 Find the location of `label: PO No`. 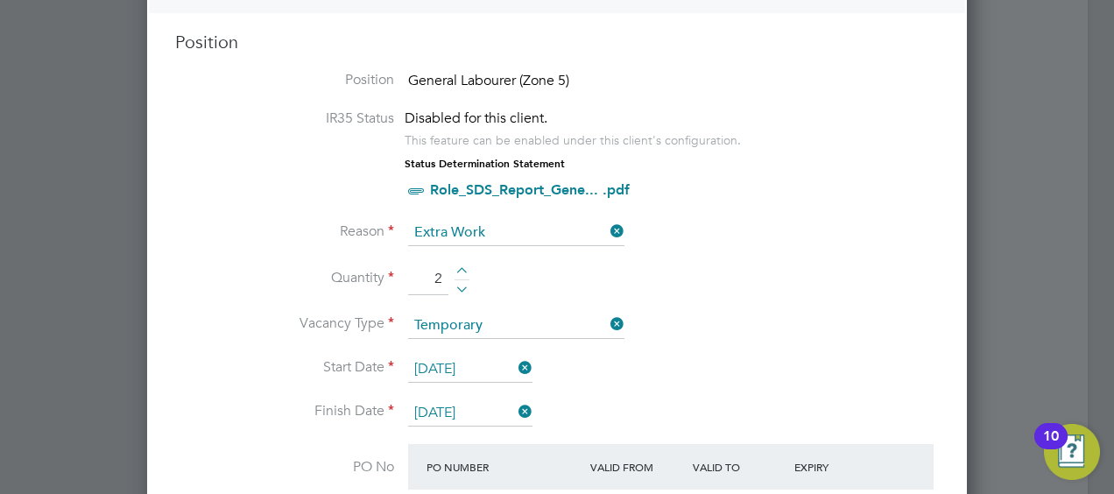

label: PO No is located at coordinates (285, 467).